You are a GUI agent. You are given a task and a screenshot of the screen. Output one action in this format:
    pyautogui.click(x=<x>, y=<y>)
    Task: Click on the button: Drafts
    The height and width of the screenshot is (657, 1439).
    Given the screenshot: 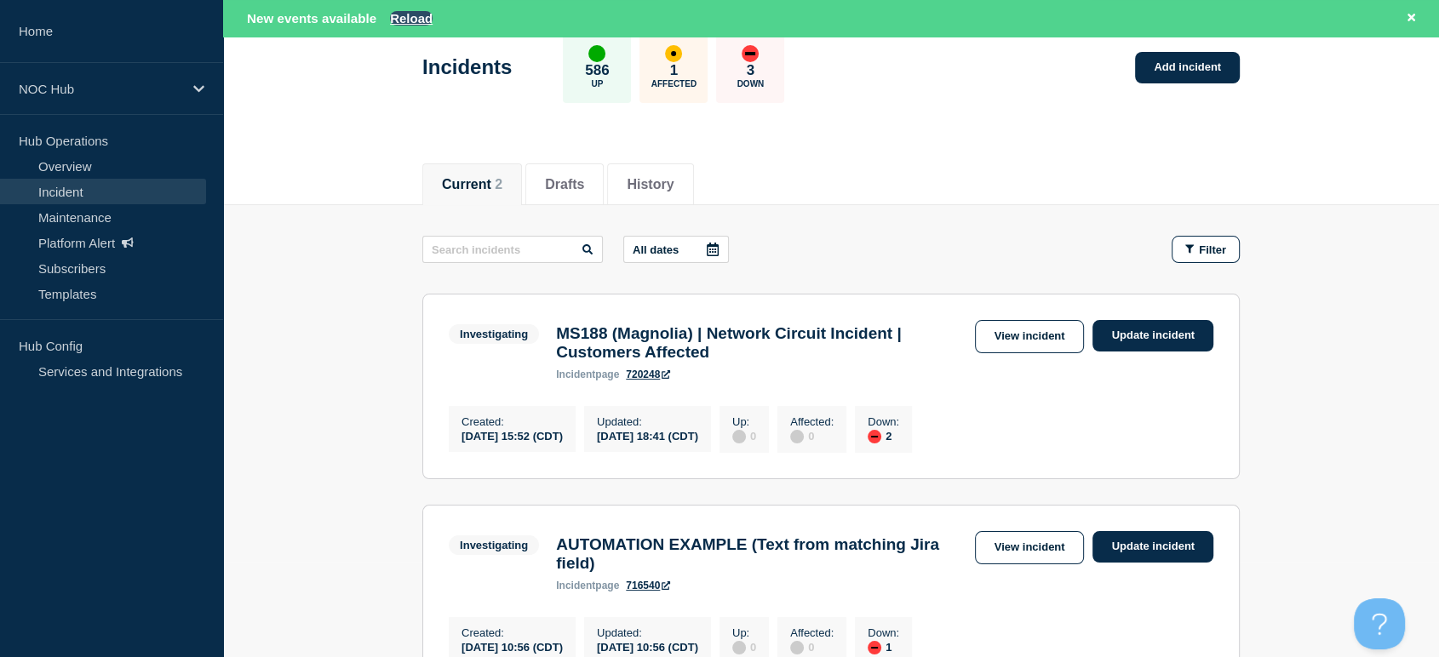 What is the action you would take?
    pyautogui.click(x=564, y=185)
    